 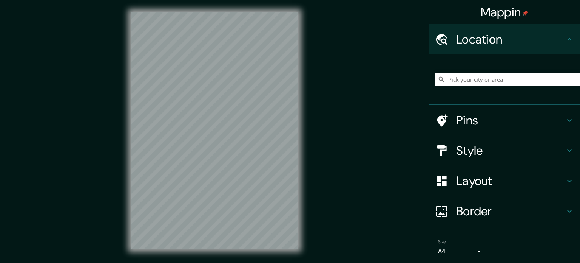 I want to click on input: Pick your city or area, so click(x=508, y=79).